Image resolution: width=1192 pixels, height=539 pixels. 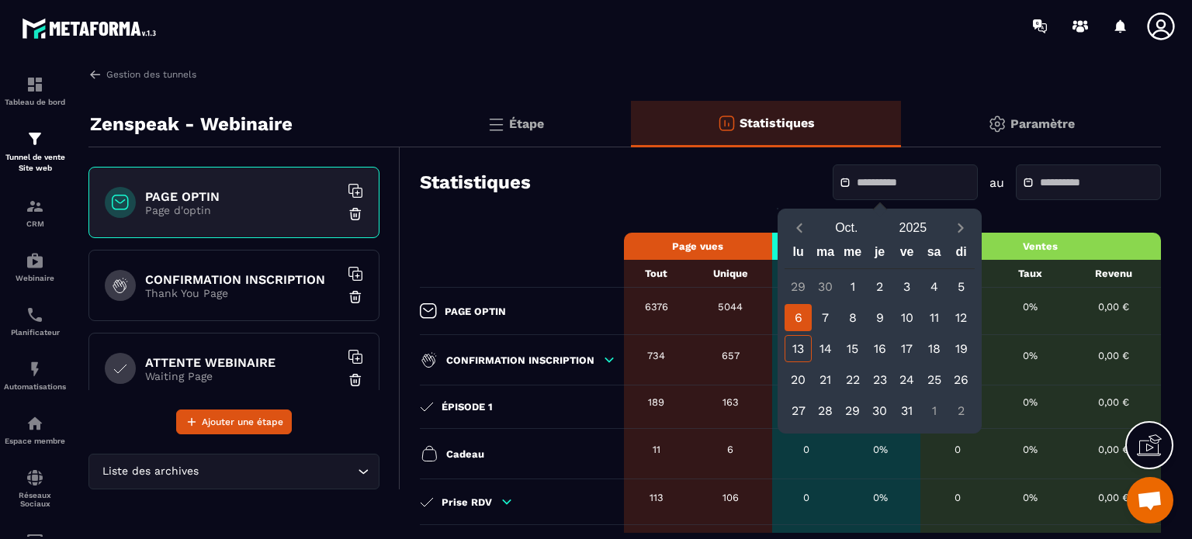 What do you see at coordinates (996, 182) in the screenshot?
I see `p: au` at bounding box center [996, 182].